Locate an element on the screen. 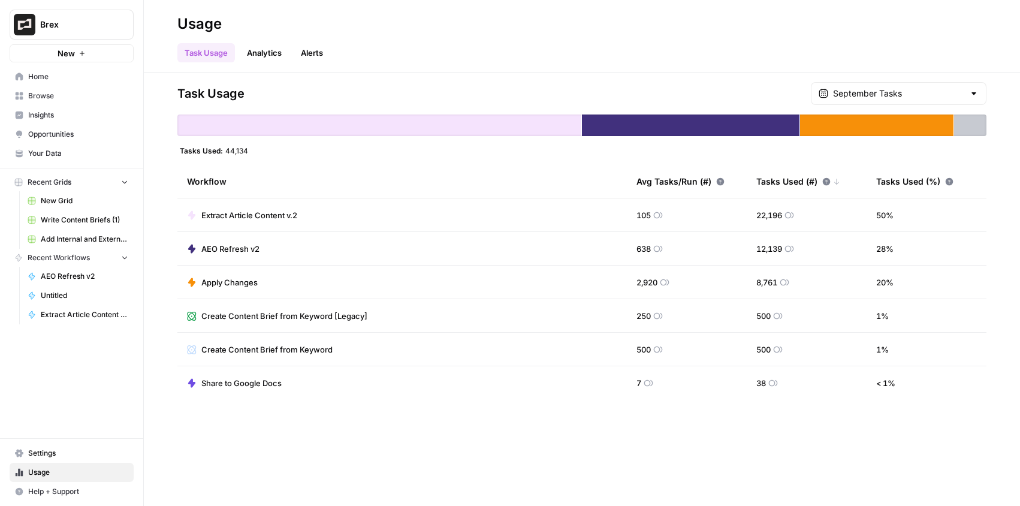 The width and height of the screenshot is (1020, 506). a: Browse is located at coordinates (71, 96).